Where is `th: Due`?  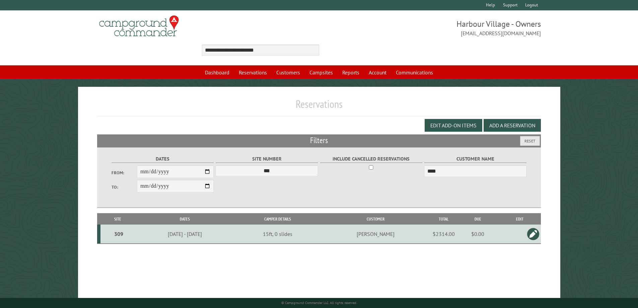 th: Due is located at coordinates (478, 219).